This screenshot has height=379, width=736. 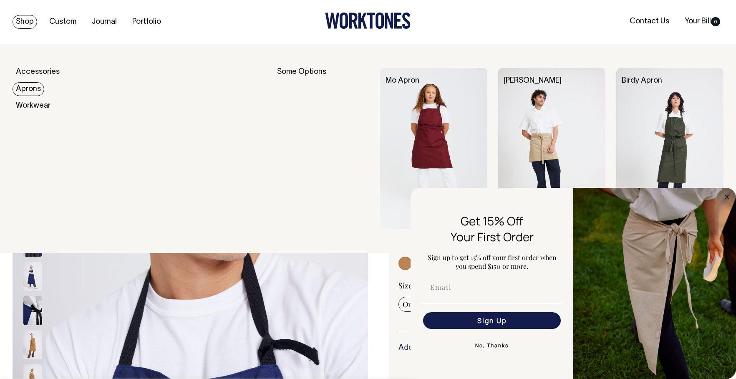 I want to click on img: 5e34ad8f-4f05-4173-92a8-ea475ee49ac9.jpeg, so click(x=655, y=283).